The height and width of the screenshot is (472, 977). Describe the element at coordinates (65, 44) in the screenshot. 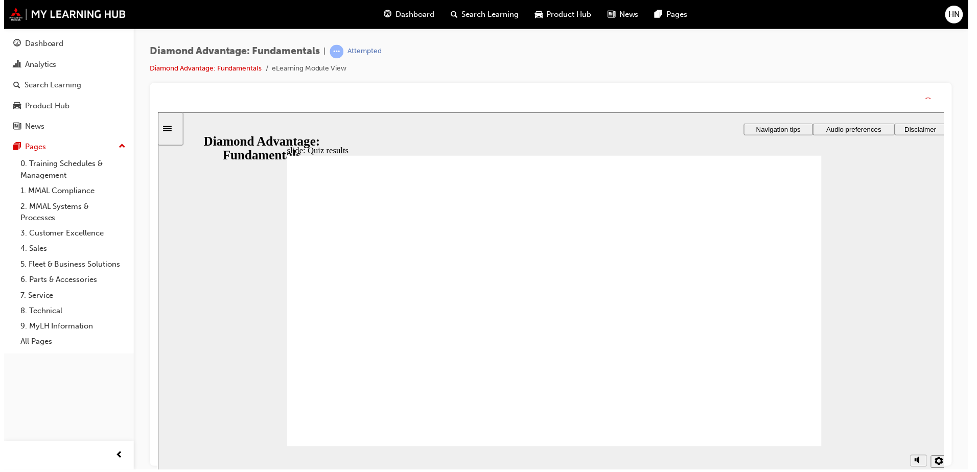

I see `a: Dashboard` at that location.